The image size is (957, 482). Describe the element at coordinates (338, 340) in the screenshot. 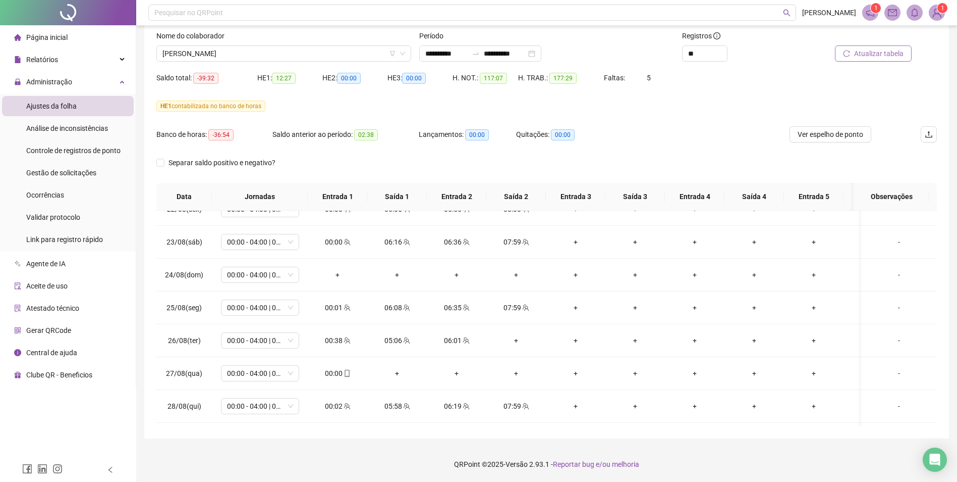

I see `div: 00:38` at that location.